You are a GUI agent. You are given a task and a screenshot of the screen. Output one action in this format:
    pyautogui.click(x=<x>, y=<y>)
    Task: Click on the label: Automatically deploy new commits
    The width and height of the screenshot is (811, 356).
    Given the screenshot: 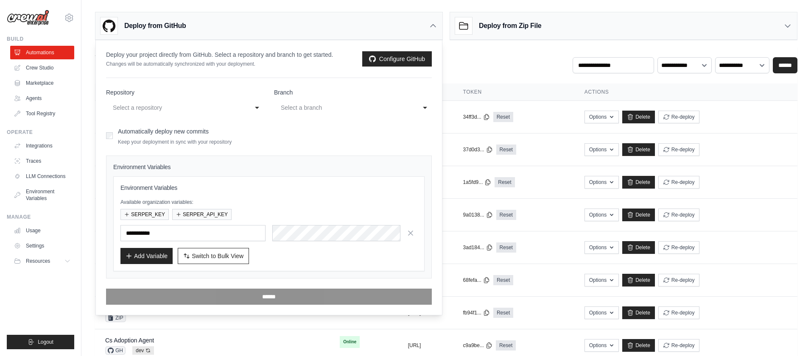 What is the action you would take?
    pyautogui.click(x=163, y=131)
    